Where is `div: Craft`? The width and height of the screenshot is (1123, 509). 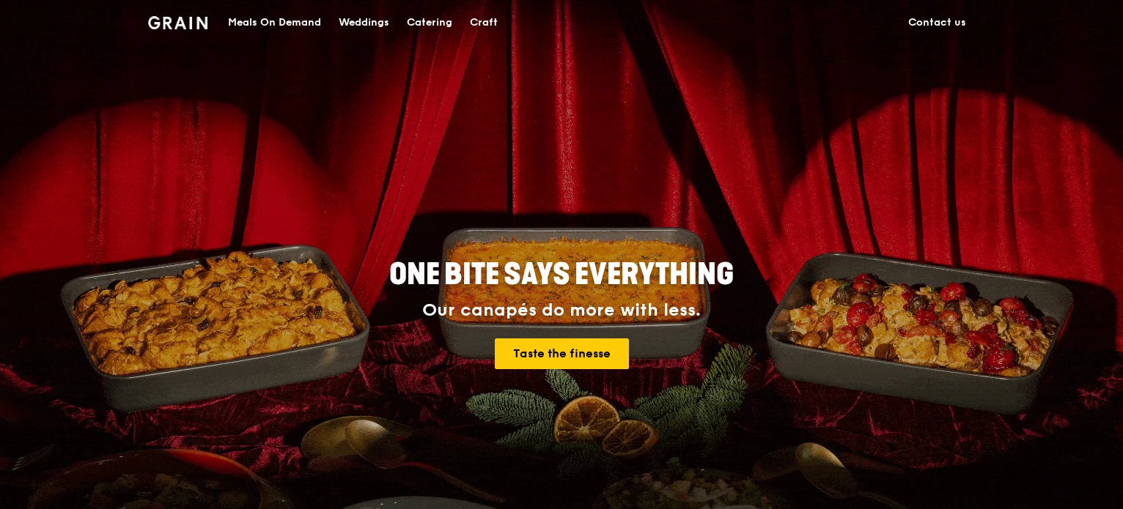
div: Craft is located at coordinates (484, 23).